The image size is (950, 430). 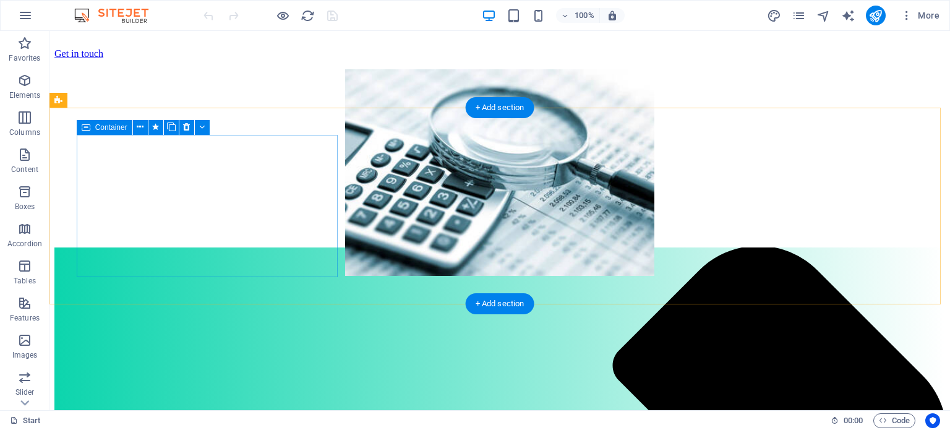 I want to click on button: text_generator, so click(x=849, y=15).